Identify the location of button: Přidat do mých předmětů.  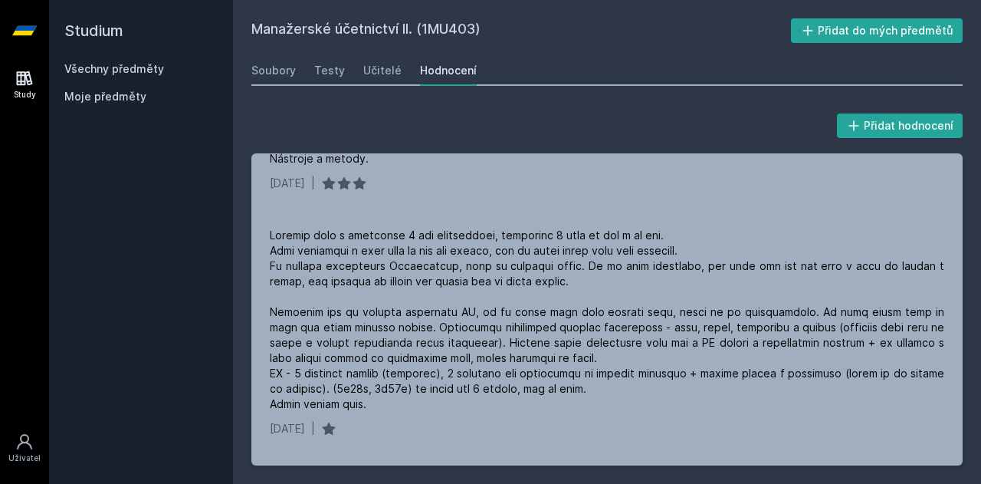
(877, 31).